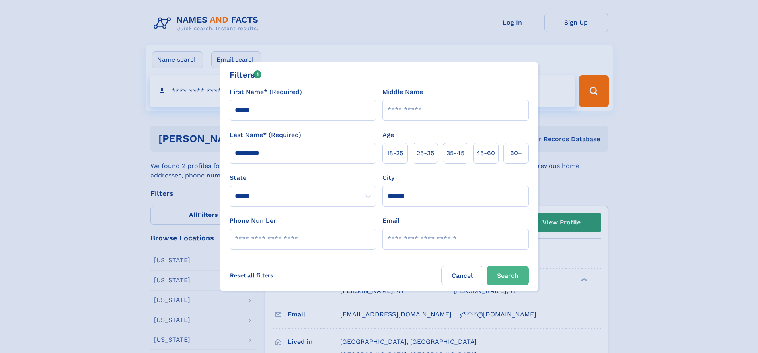 The height and width of the screenshot is (353, 758). Describe the element at coordinates (245, 75) in the screenshot. I see `div: Filters` at that location.